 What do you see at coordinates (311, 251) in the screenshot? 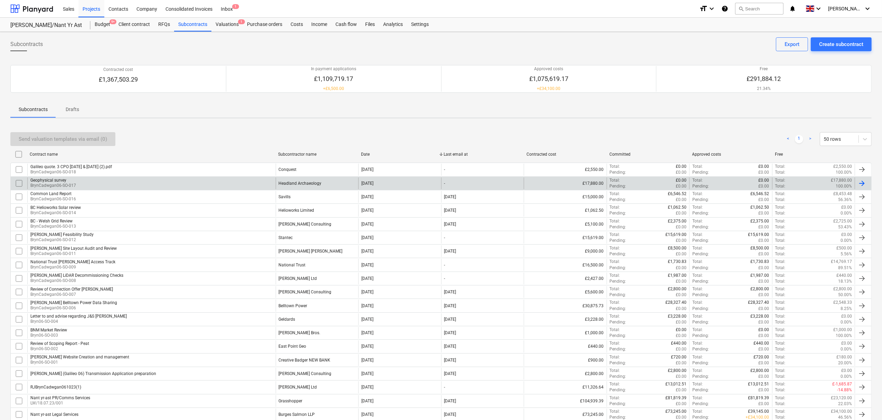
I see `div: Pell Frischmann` at bounding box center [311, 251].